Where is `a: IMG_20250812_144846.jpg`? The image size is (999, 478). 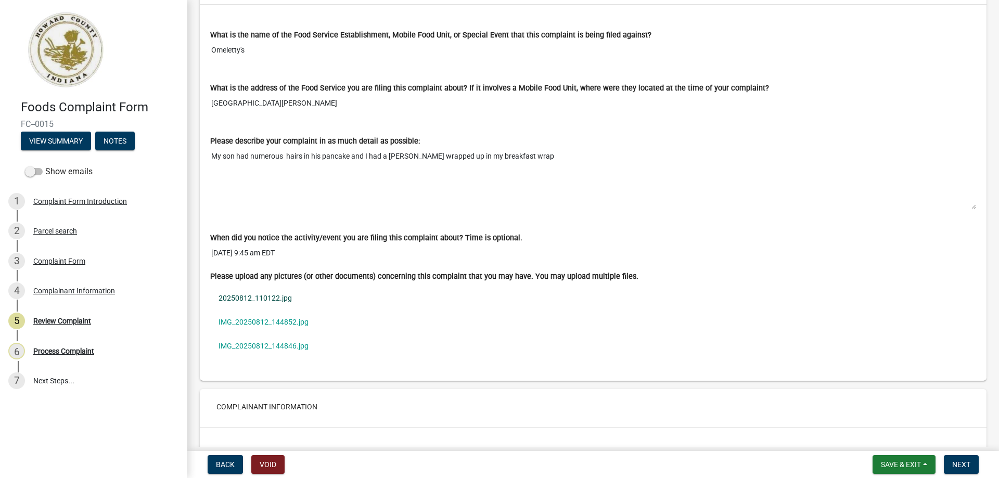 a: IMG_20250812_144846.jpg is located at coordinates (593, 346).